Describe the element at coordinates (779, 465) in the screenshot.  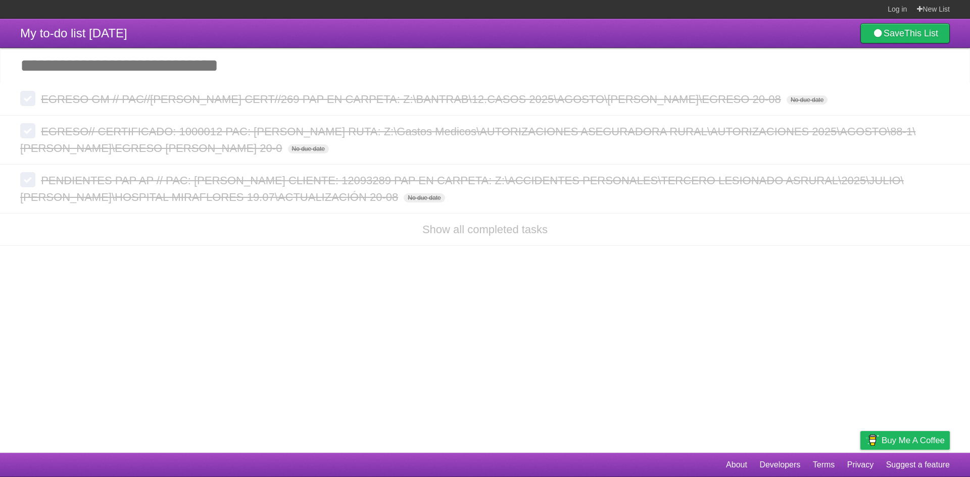
I see `a: Developers` at that location.